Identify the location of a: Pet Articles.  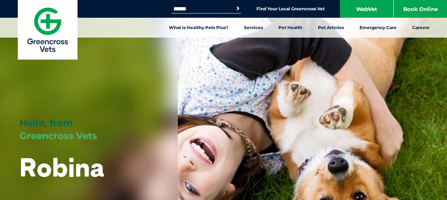
(331, 28).